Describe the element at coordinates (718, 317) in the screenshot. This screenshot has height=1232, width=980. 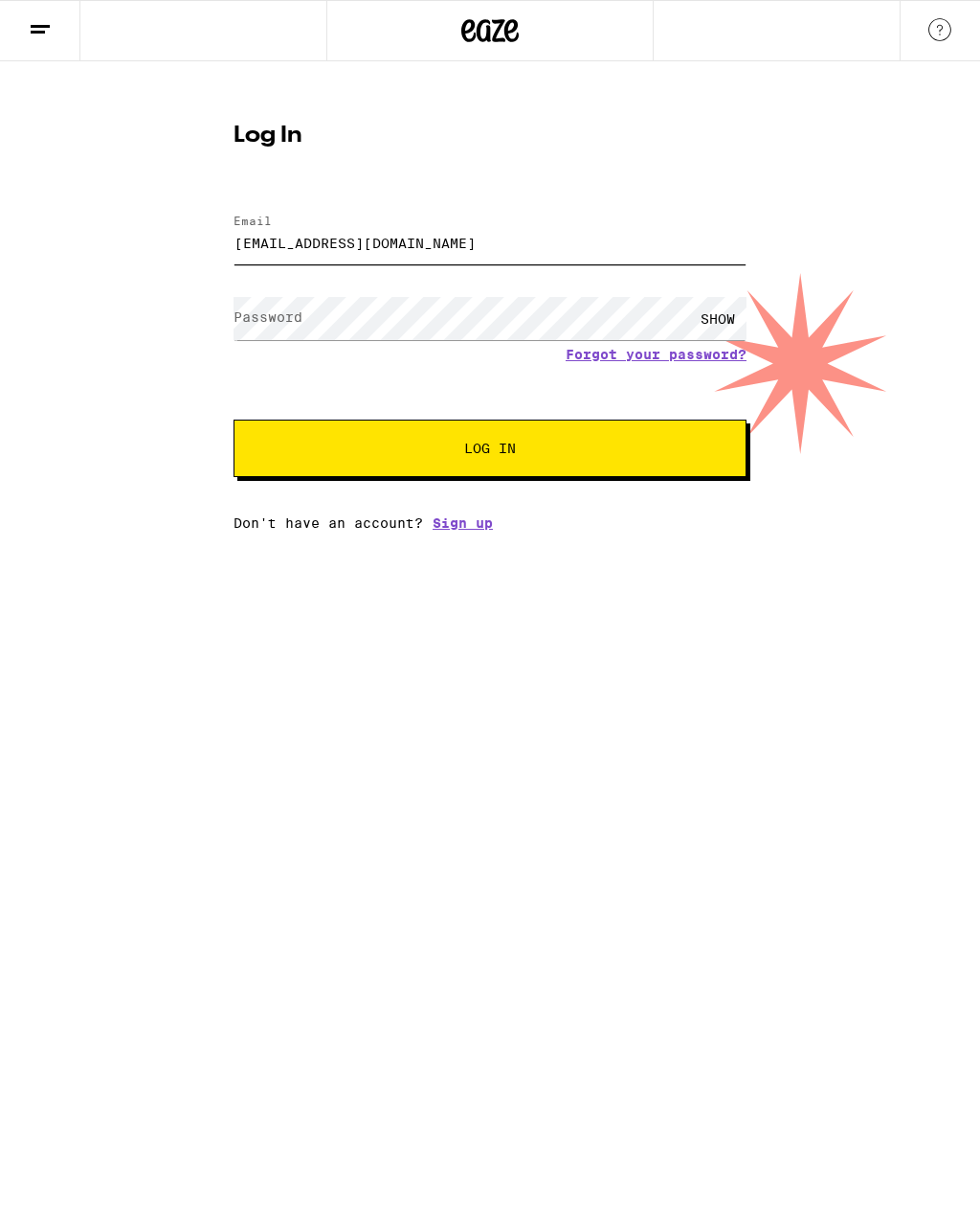
I see `div: SHOW` at that location.